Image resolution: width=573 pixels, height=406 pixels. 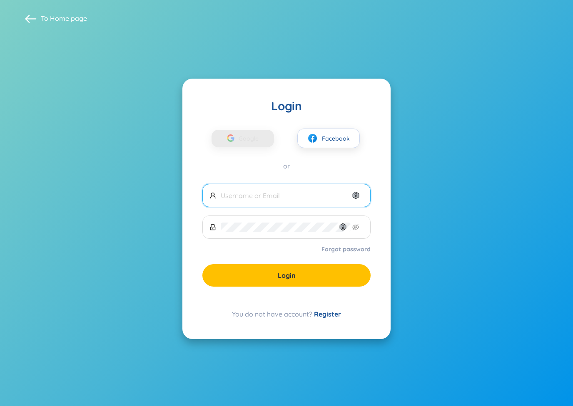 What do you see at coordinates (68, 18) in the screenshot?
I see `a: Home page` at bounding box center [68, 18].